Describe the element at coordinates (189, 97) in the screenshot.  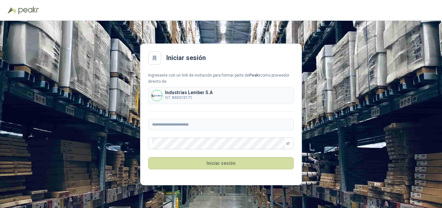
I see `p: NIT` at that location.